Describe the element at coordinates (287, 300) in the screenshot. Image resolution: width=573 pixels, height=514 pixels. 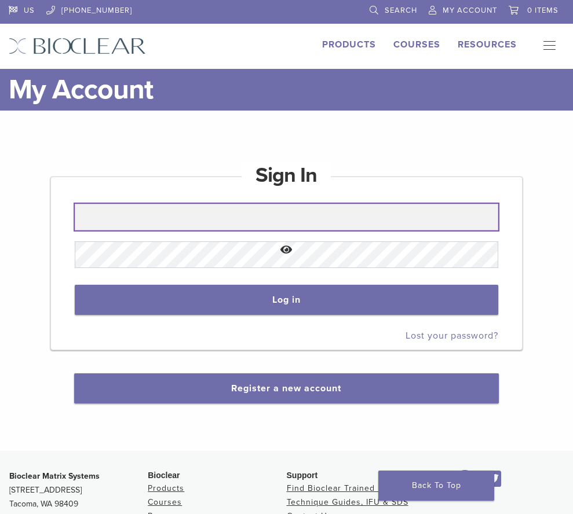
I see `button: Log in` at that location.